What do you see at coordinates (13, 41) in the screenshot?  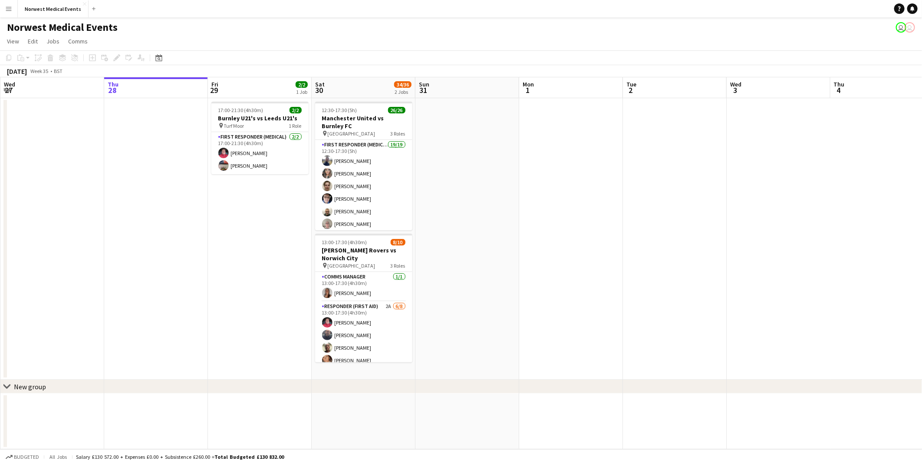 I see `a: View` at bounding box center [13, 41].